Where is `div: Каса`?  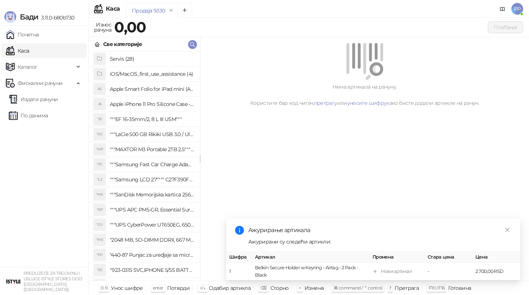 div: Каса is located at coordinates (113, 9).